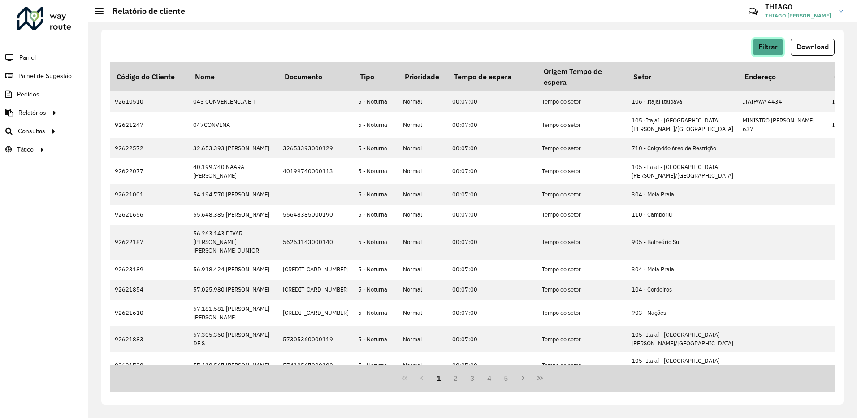  Describe the element at coordinates (423, 77) in the screenshot. I see `th: Prioridade` at that location.